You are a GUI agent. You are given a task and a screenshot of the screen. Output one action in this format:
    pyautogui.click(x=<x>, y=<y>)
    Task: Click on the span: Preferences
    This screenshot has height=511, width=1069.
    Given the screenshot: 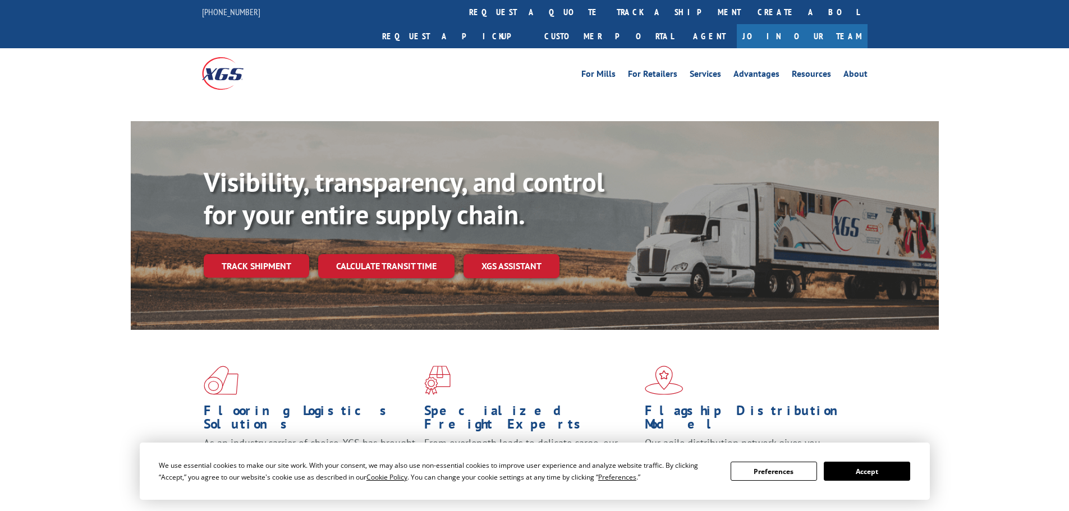 What is the action you would take?
    pyautogui.click(x=617, y=477)
    